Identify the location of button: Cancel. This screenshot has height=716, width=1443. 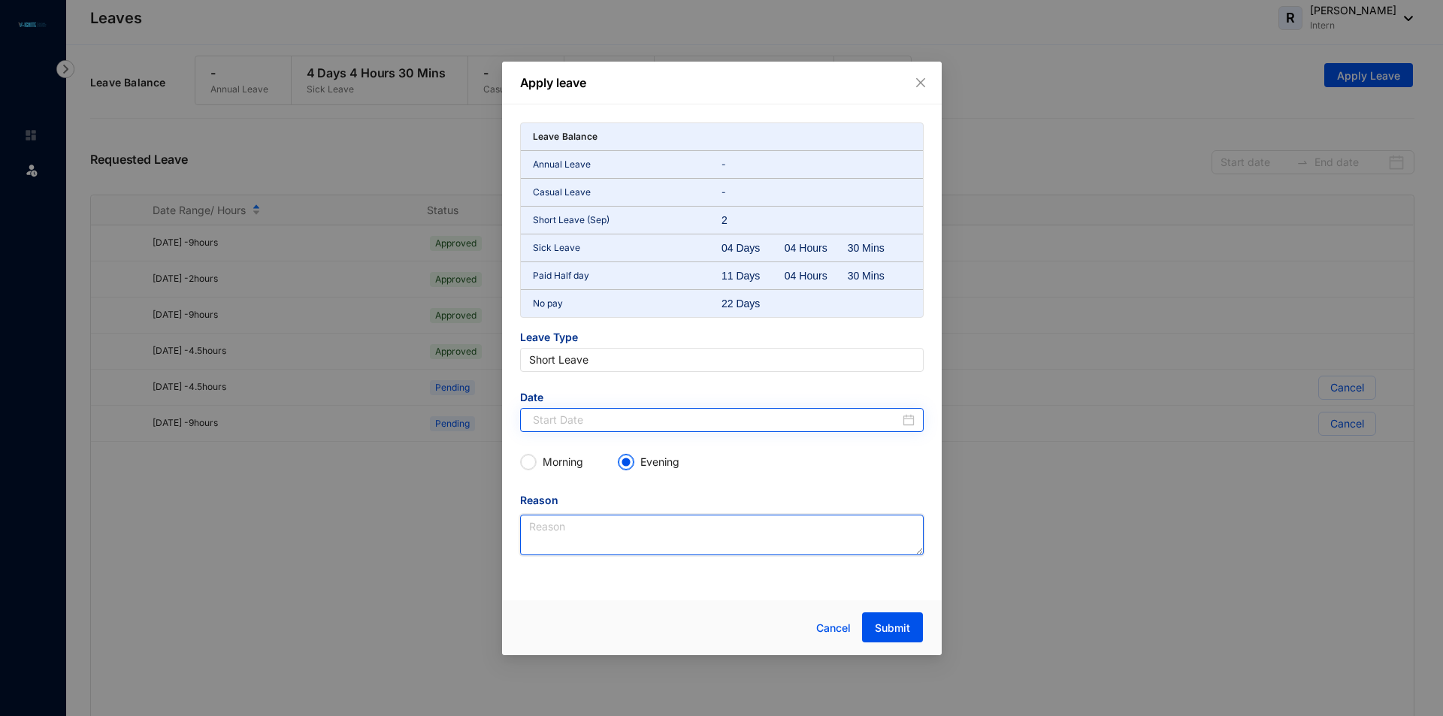
(833, 628).